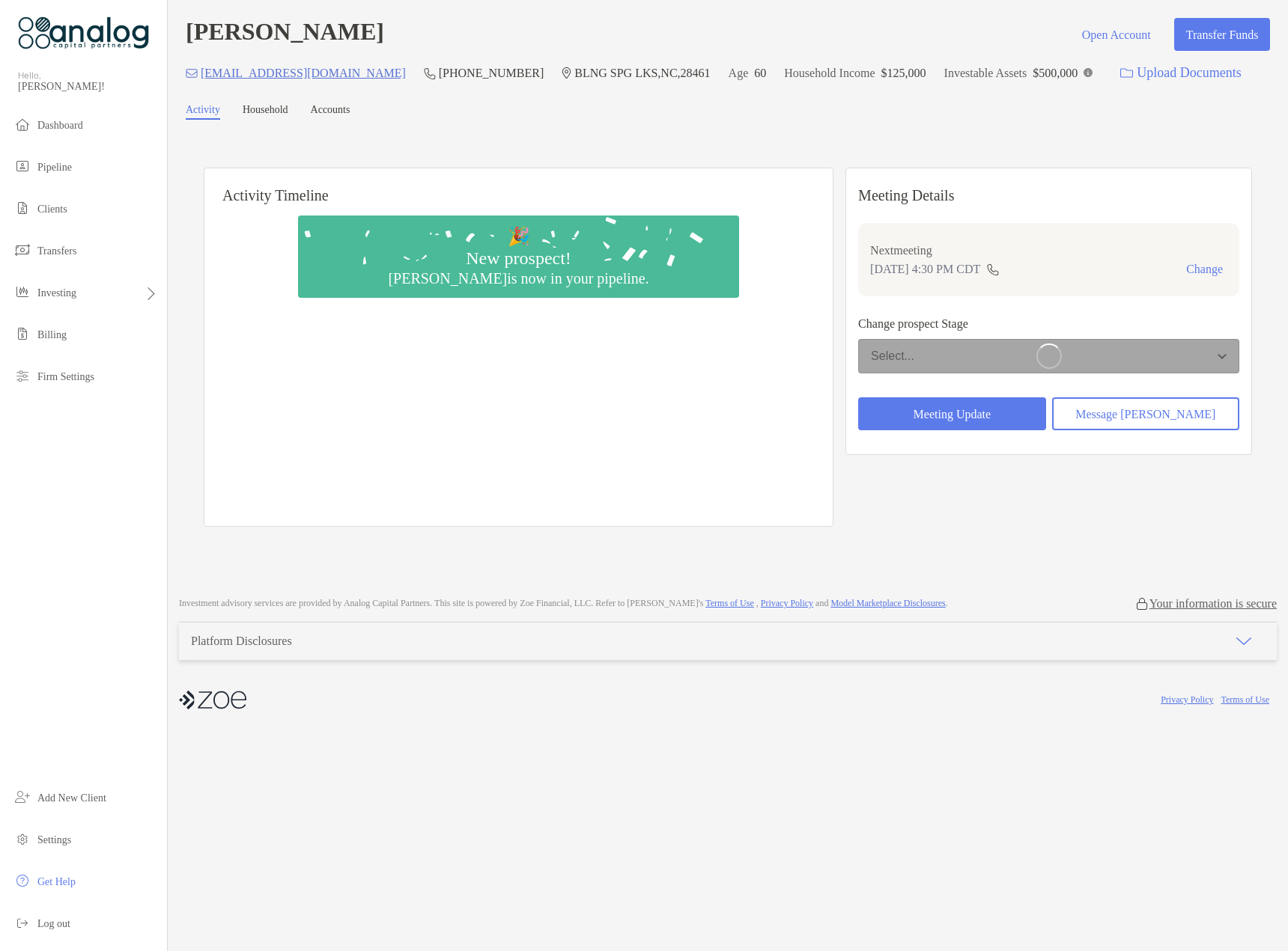 The image size is (1288, 951). What do you see at coordinates (265, 111) in the screenshot?
I see `a: Household` at bounding box center [265, 111].